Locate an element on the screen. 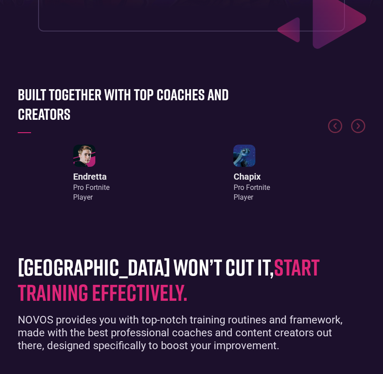 This screenshot has width=383, height=374. div: NOVOS provides you with top-notch training routines and framework, made with the best professiona... is located at coordinates (189, 333).